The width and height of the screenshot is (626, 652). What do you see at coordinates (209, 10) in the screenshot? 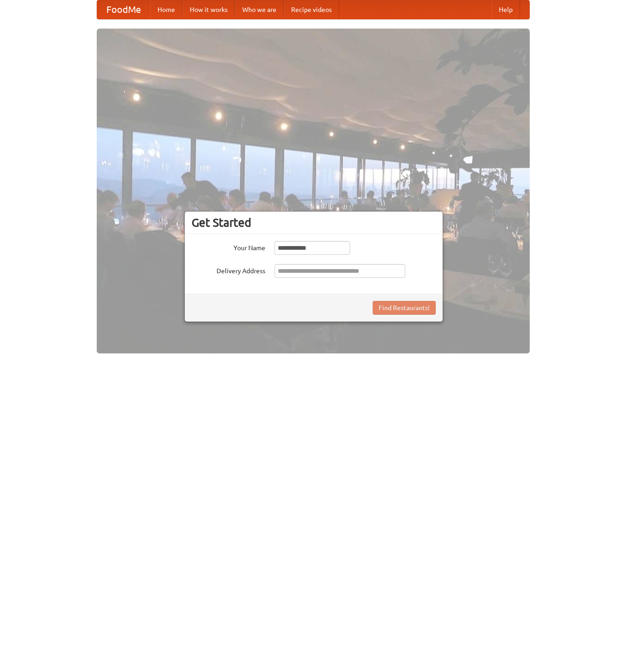
I see `a: How it works` at bounding box center [209, 10].